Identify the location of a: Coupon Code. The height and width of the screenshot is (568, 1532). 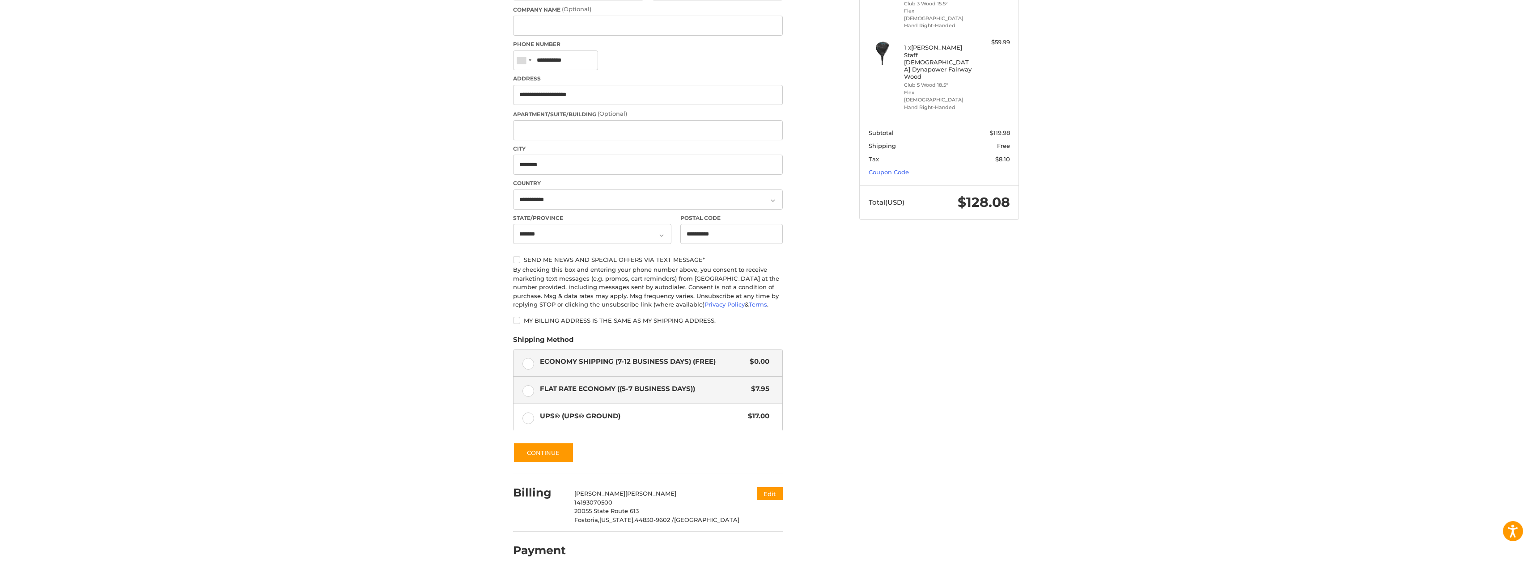
(889, 172).